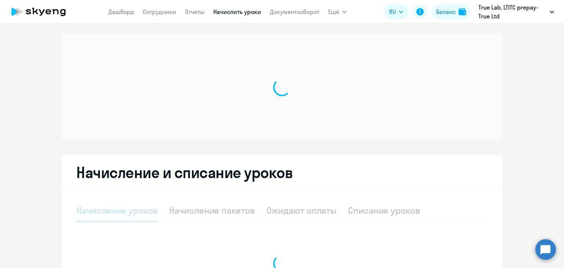  Describe the element at coordinates (392, 12) in the screenshot. I see `span: RU` at that location.